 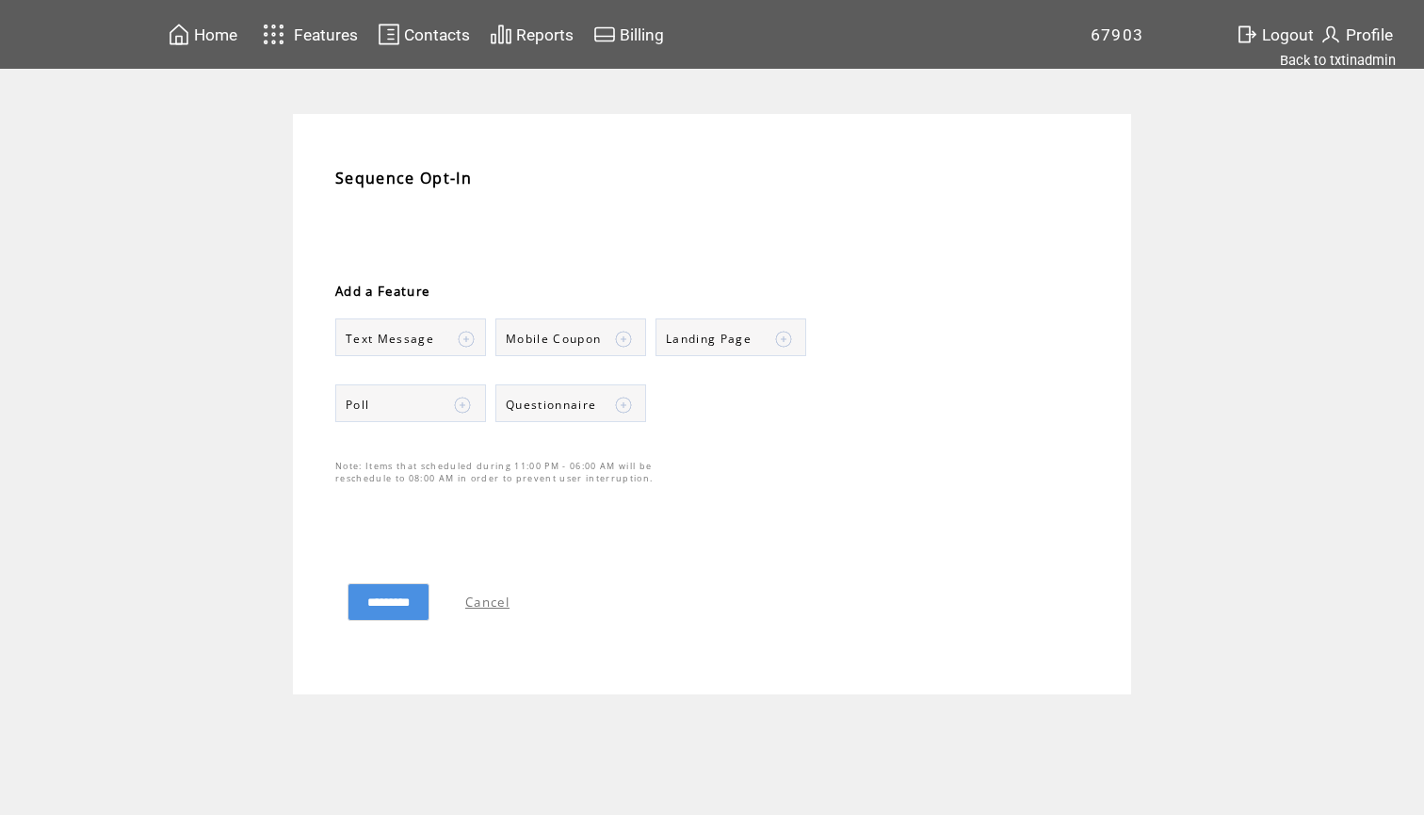 What do you see at coordinates (501, 34) in the screenshot?
I see `img: chart.svg` at bounding box center [501, 34].